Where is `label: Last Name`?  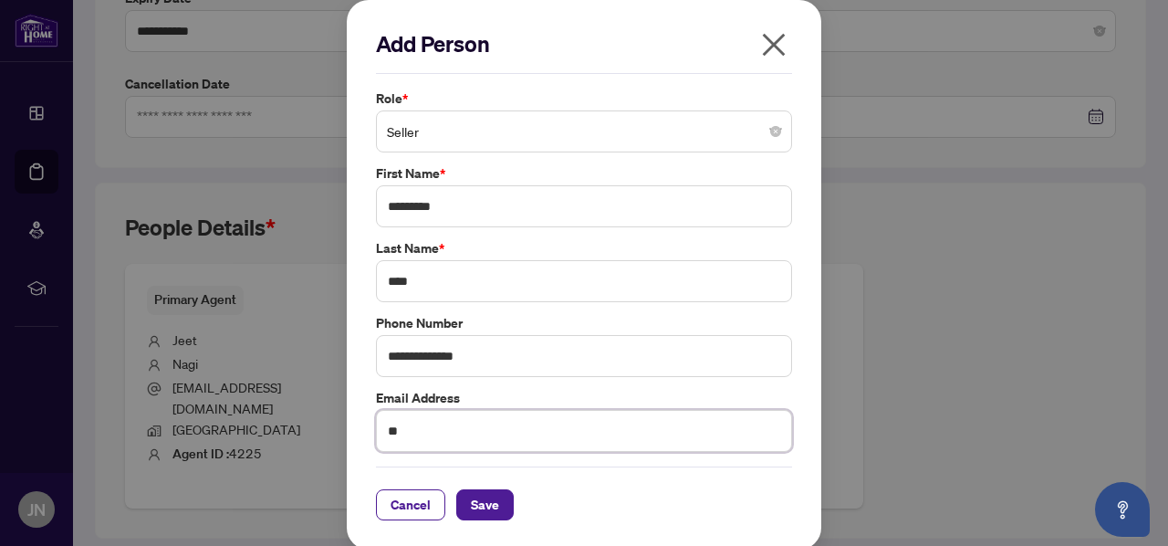
label: Last Name is located at coordinates (584, 248).